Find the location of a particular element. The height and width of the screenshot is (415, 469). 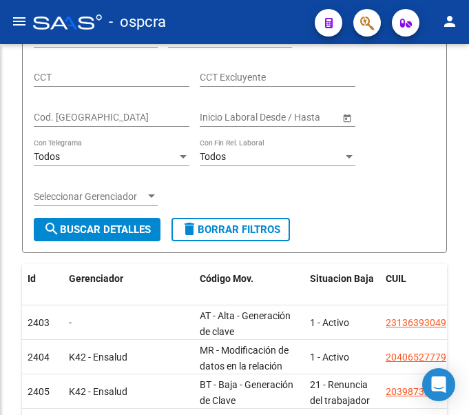

button: Buscar Detalles is located at coordinates (97, 230).